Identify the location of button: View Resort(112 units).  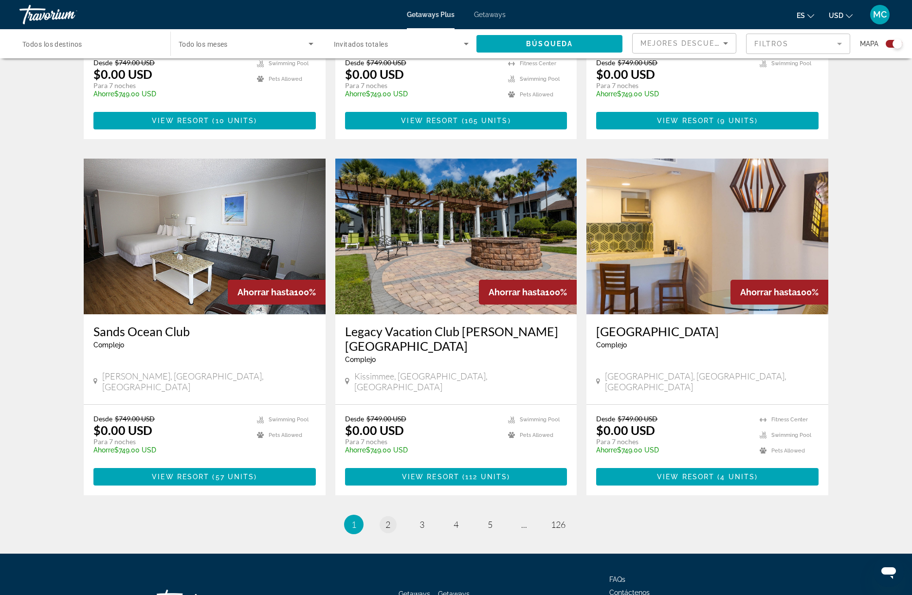
(456, 477).